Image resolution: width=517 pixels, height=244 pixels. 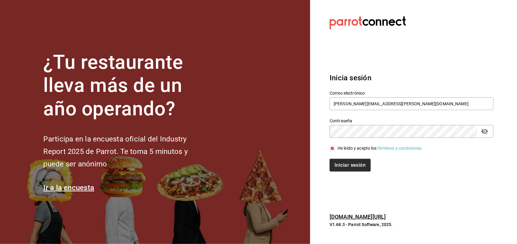 I want to click on div: He leído y acepto los, so click(x=380, y=148).